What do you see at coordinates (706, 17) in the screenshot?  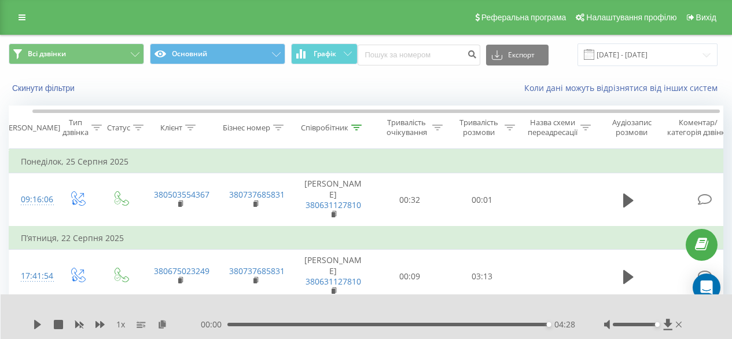 I see `span: Вихід` at bounding box center [706, 17].